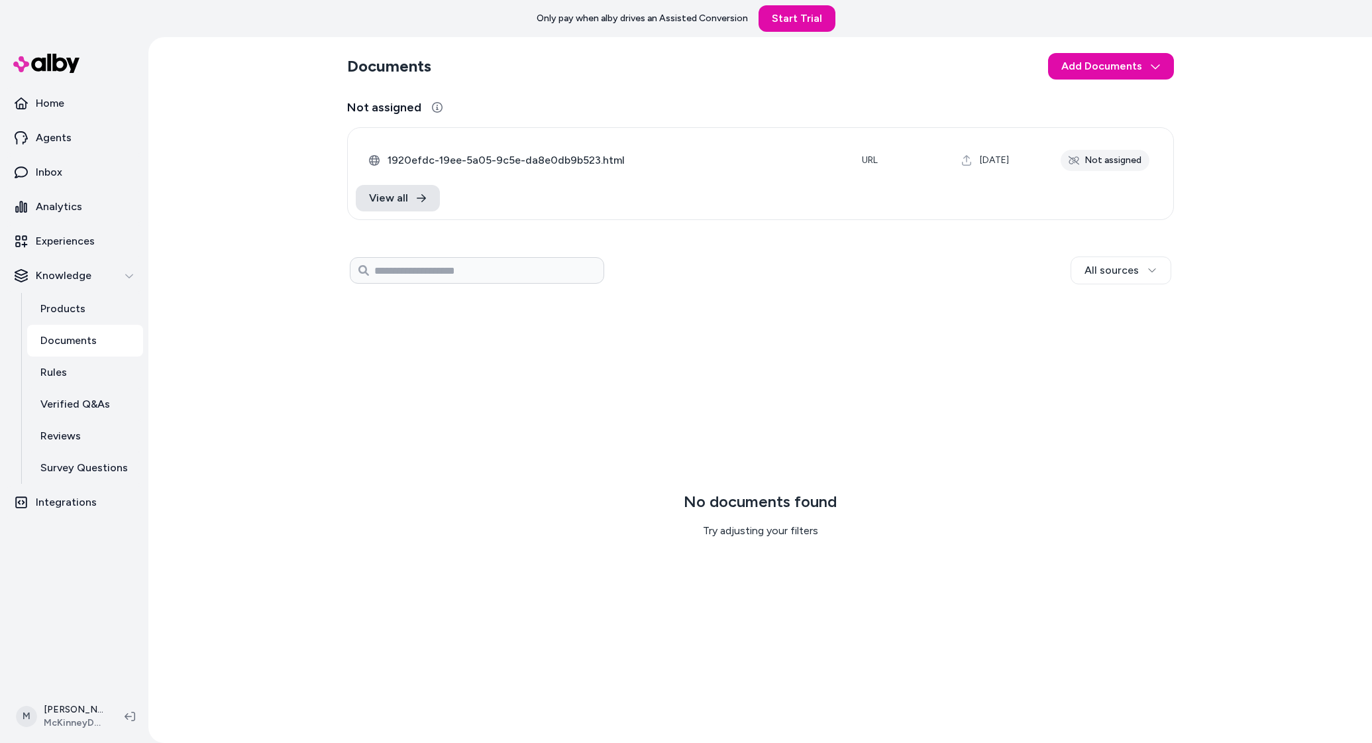 The height and width of the screenshot is (743, 1372). What do you see at coordinates (1105, 160) in the screenshot?
I see `div: Not assigned` at bounding box center [1105, 160].